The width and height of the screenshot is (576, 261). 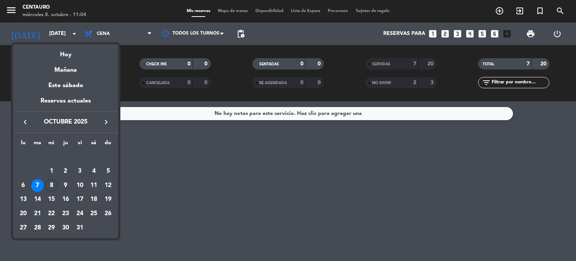 What do you see at coordinates (108, 199) in the screenshot?
I see `div: 19` at bounding box center [108, 199].